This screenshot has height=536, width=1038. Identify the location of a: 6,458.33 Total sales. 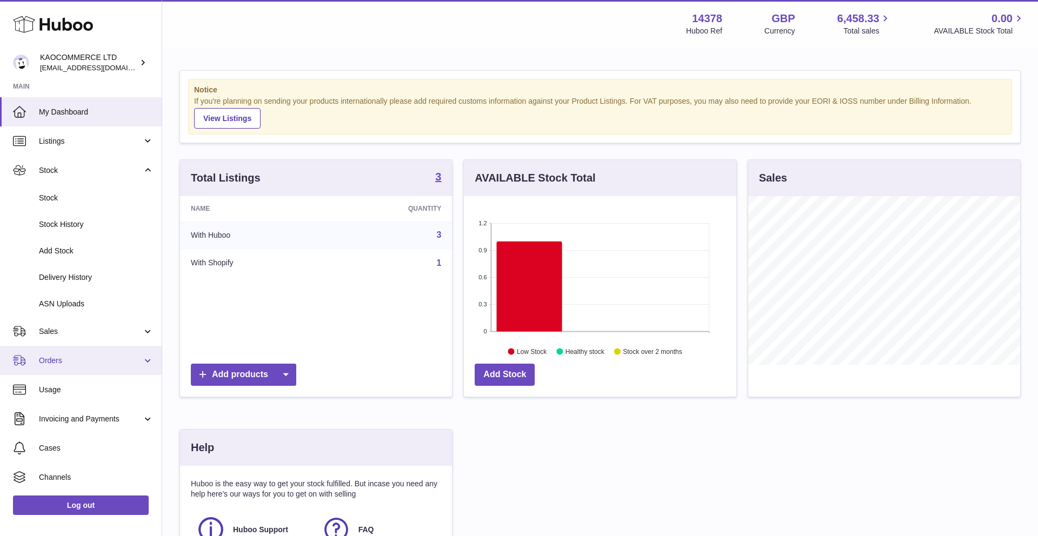
(865, 24).